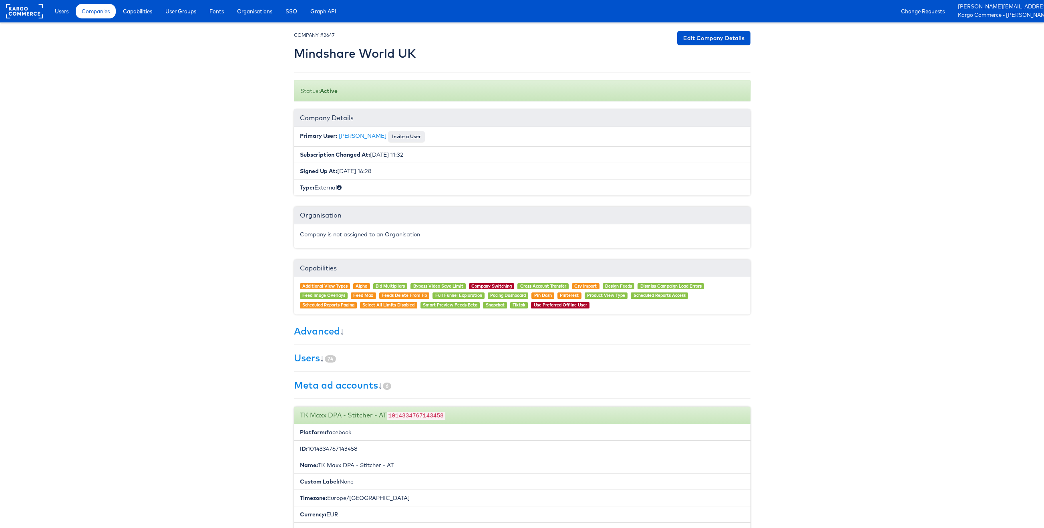  Describe the element at coordinates (586, 286) in the screenshot. I see `a: Csv Import` at that location.